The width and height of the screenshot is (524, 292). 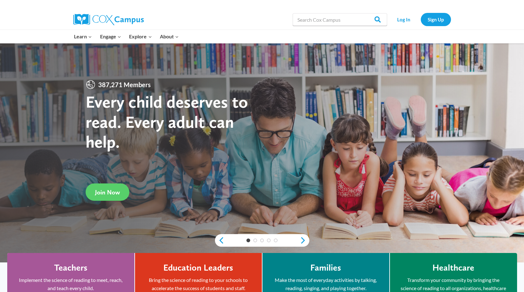 I want to click on a: 4, so click(x=269, y=241).